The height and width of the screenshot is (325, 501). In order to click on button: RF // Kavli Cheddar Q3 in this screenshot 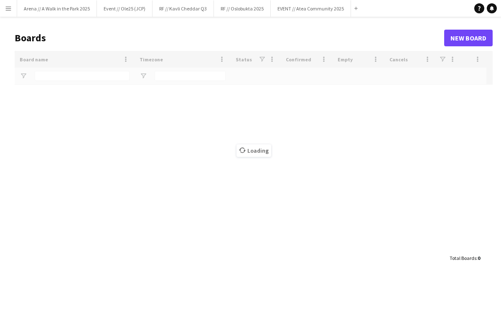, I will do `click(183, 8)`.